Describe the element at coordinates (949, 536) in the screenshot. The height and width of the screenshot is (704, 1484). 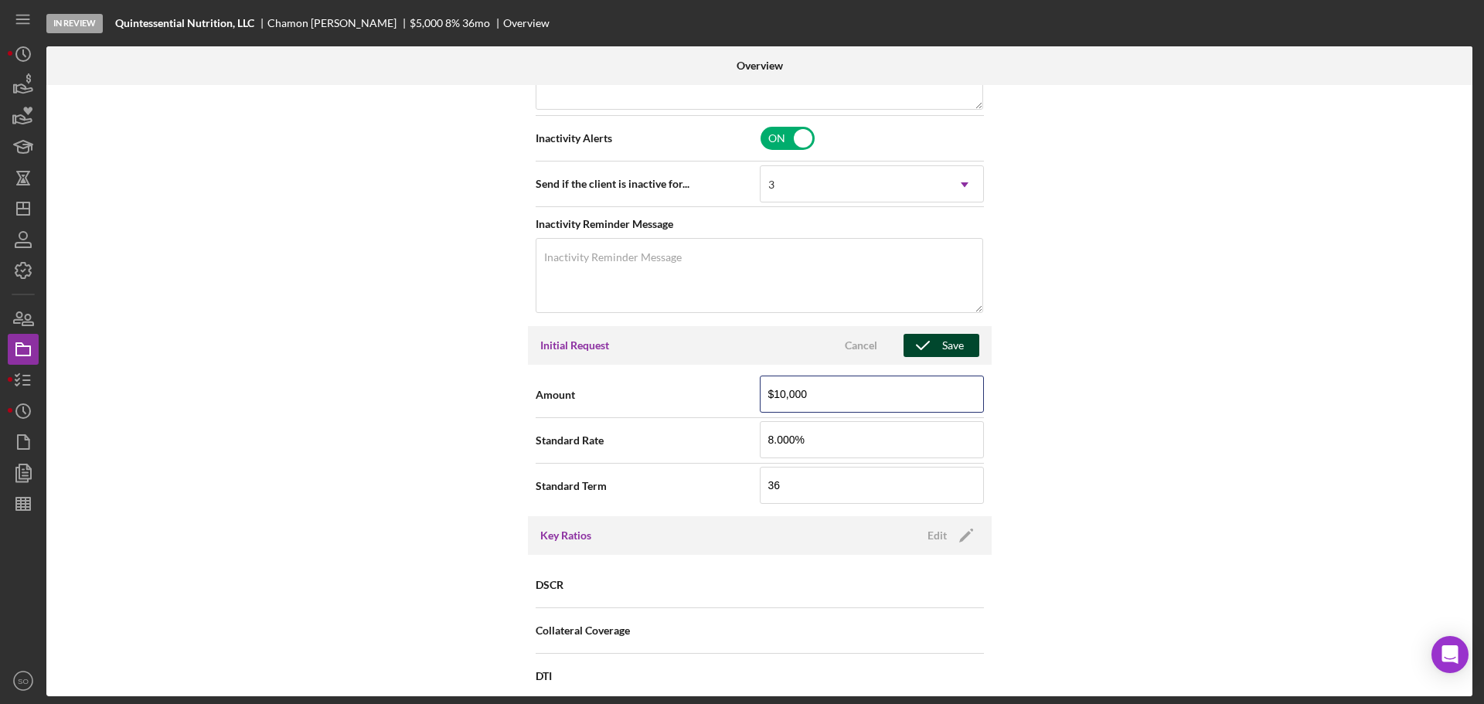
I see `button: Edit` at that location.